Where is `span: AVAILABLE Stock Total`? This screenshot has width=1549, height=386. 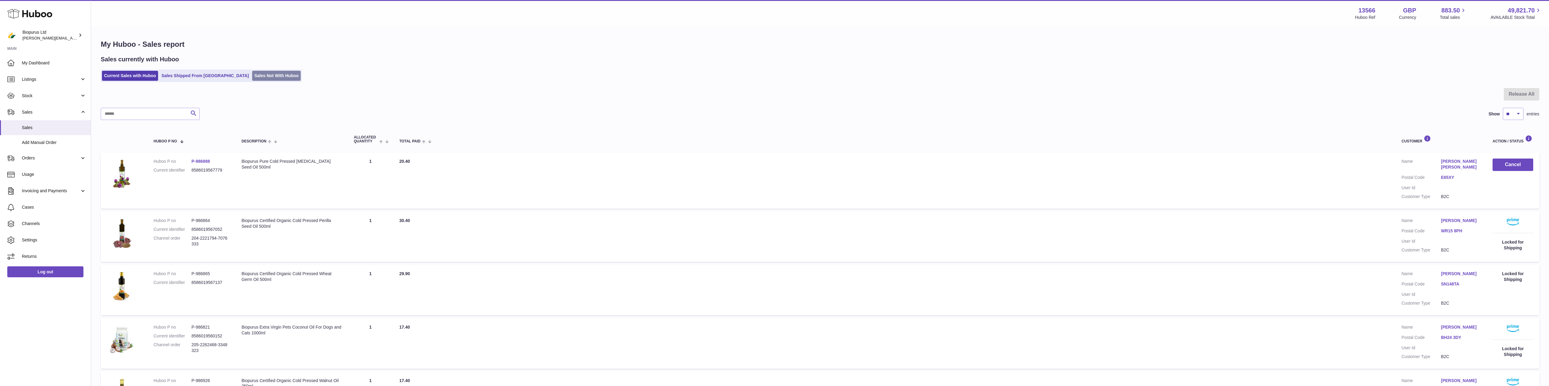 span: AVAILABLE Stock Total is located at coordinates (1516, 17).